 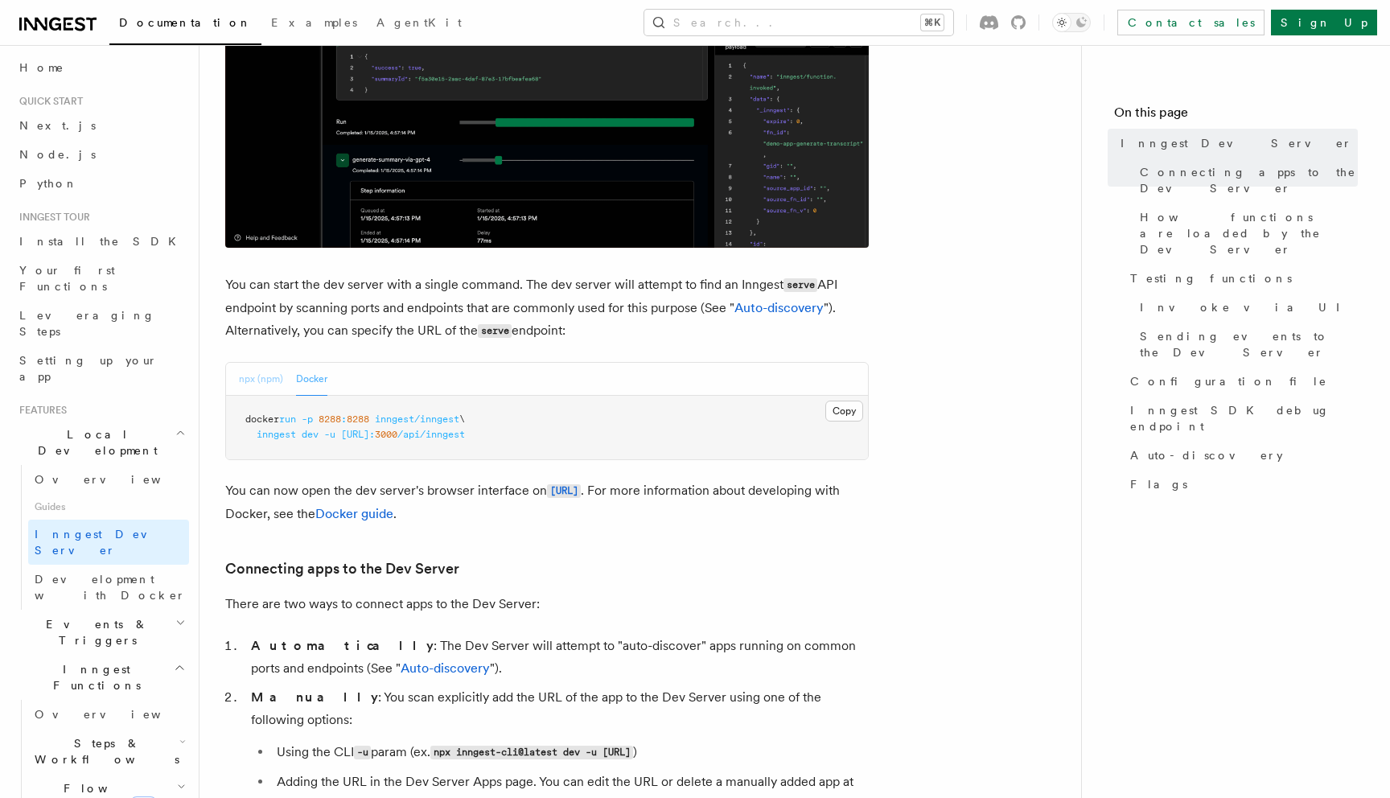 I want to click on a: Docker guide, so click(x=354, y=513).